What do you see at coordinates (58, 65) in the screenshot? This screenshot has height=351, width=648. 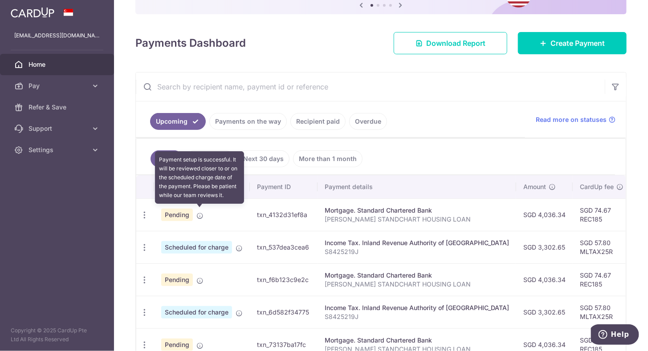 I see `span: Home` at bounding box center [58, 65].